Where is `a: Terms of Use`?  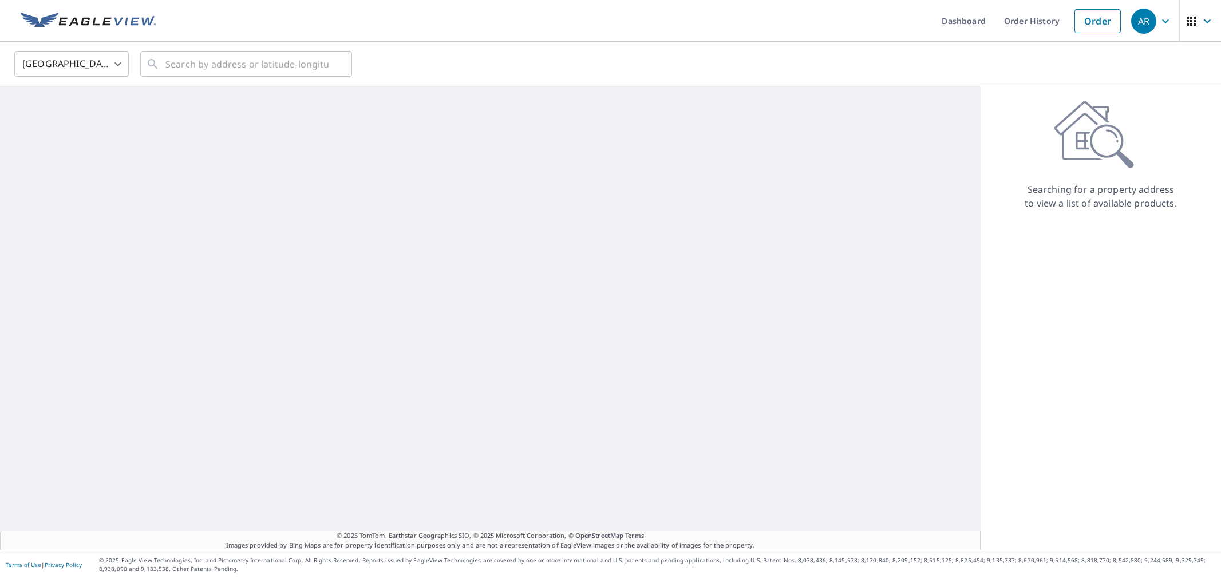
a: Terms of Use is located at coordinates (23, 565).